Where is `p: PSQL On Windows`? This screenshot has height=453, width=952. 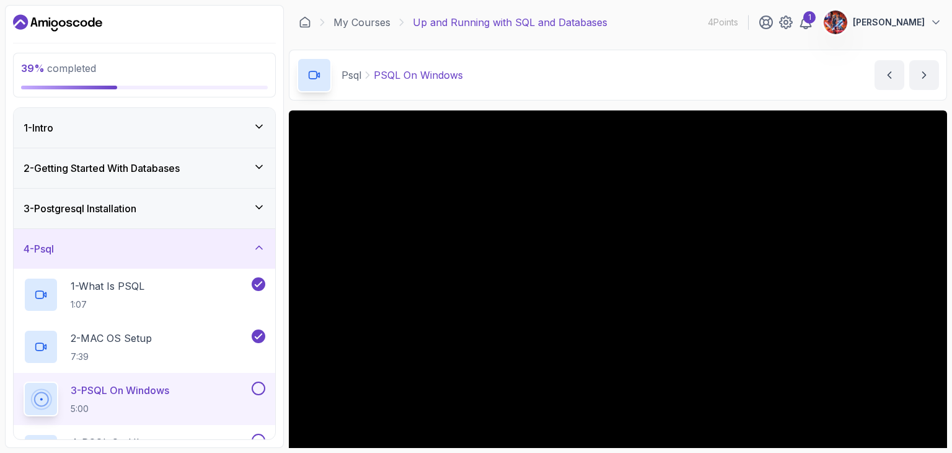
p: PSQL On Windows is located at coordinates (419, 75).